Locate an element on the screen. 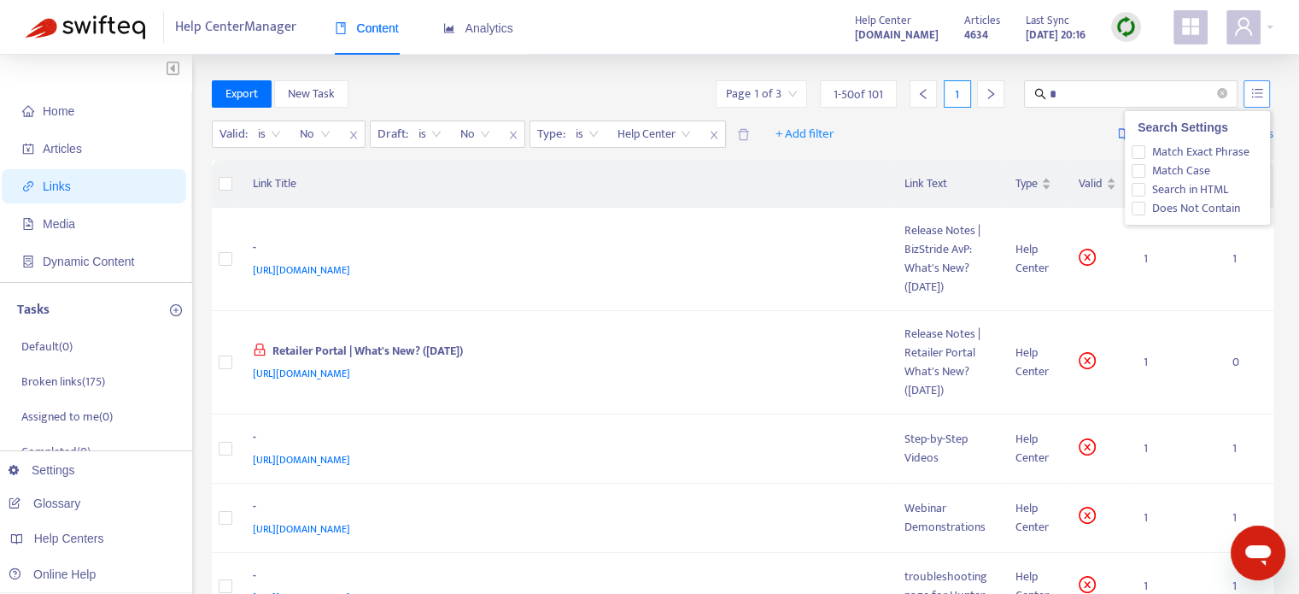 This screenshot has height=594, width=1299. button: unordered-list is located at coordinates (1256, 94).